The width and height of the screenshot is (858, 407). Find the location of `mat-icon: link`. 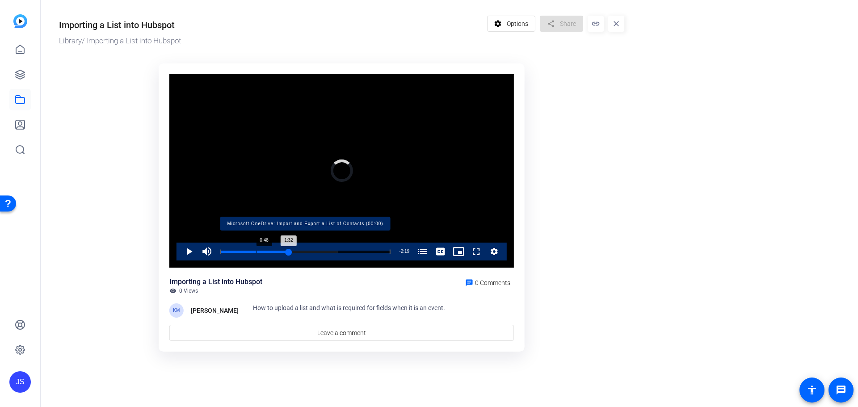

mat-icon: link is located at coordinates (596, 24).